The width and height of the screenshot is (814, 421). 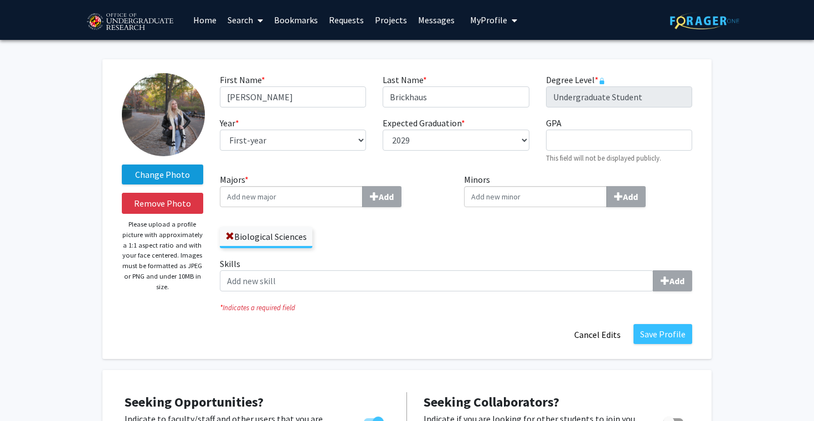 I want to click on span: My Profile, so click(x=488, y=20).